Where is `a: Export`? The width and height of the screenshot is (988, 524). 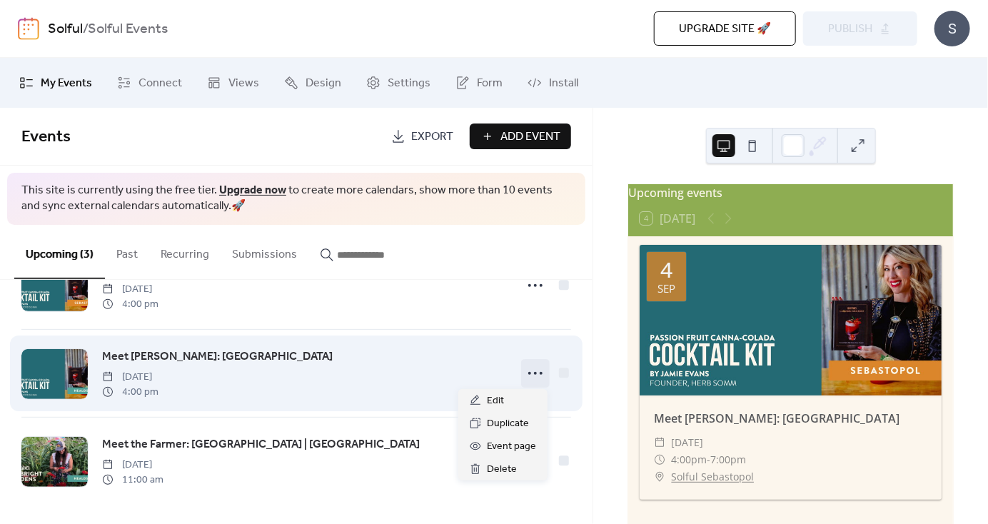 a: Export is located at coordinates (422, 136).